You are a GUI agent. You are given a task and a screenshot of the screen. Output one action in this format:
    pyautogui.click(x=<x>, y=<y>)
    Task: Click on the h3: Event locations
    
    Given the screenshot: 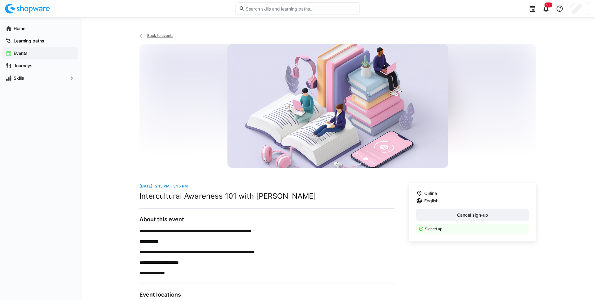 What is the action you would take?
    pyautogui.click(x=267, y=295)
    